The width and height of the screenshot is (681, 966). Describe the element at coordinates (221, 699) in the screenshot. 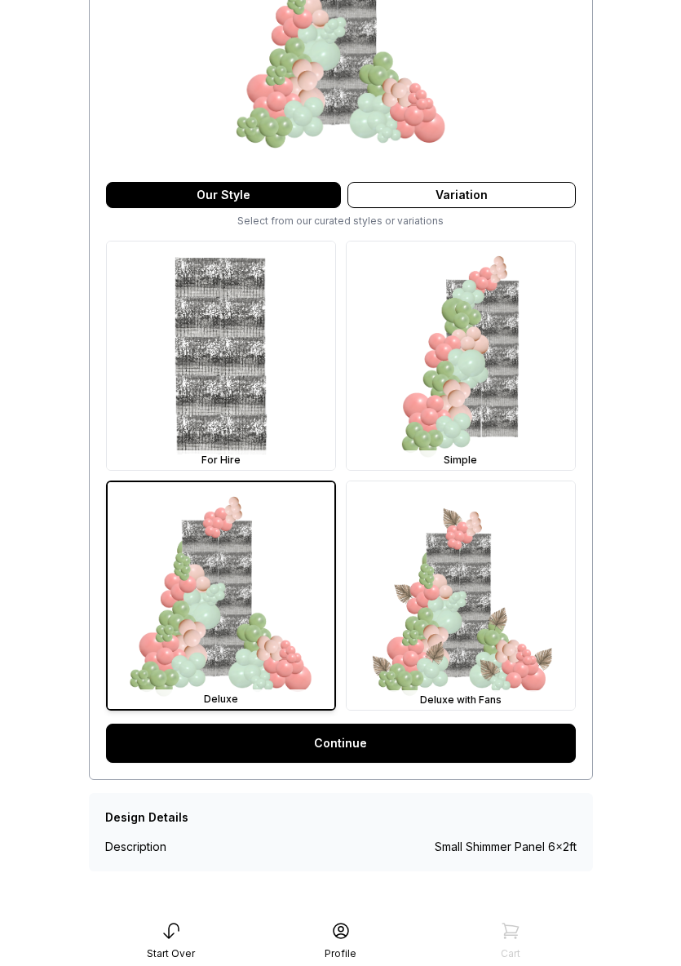

I see `div: Deluxe` at that location.